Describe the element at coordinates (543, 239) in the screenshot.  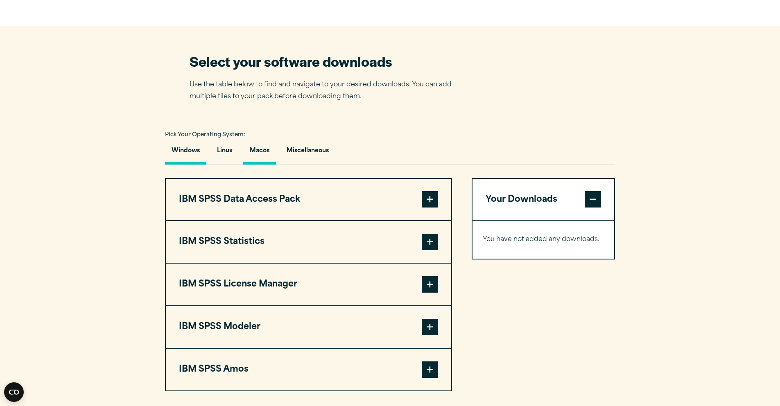
I see `p: You have not added any downloads.` at that location.